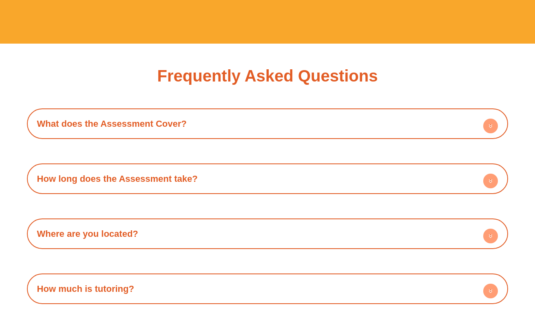 The image size is (535, 322). I want to click on h4: Where are you located?, so click(268, 234).